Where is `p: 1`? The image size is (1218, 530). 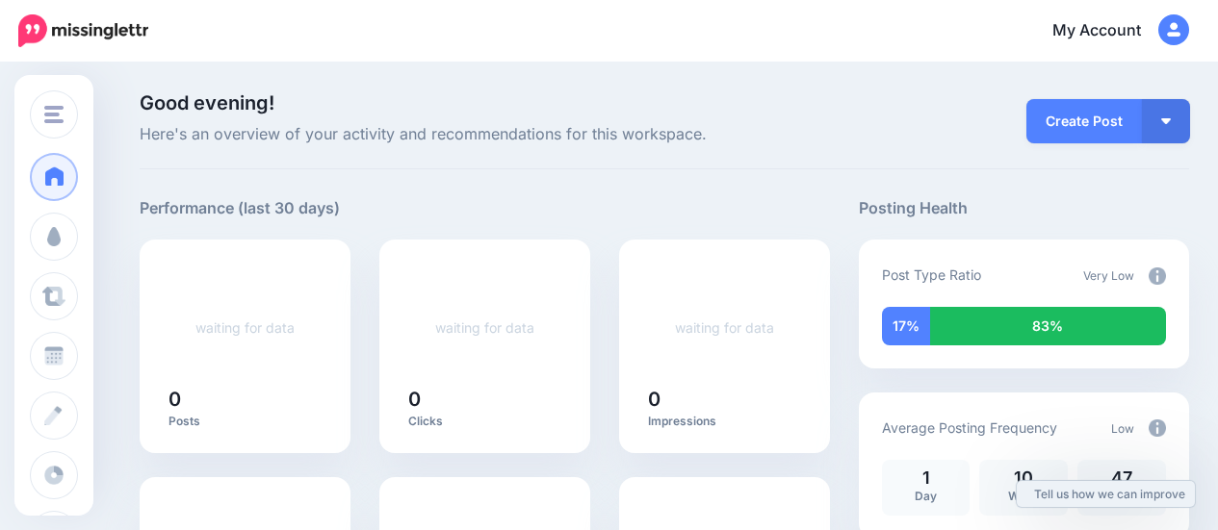 p: 1 is located at coordinates (926, 478).